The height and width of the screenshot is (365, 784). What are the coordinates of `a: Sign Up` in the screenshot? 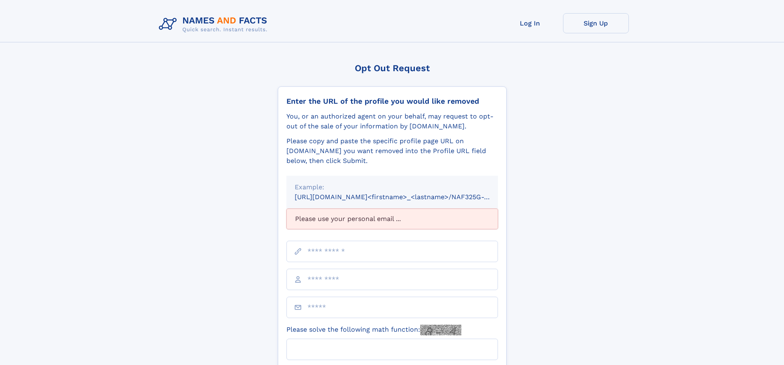 It's located at (596, 23).